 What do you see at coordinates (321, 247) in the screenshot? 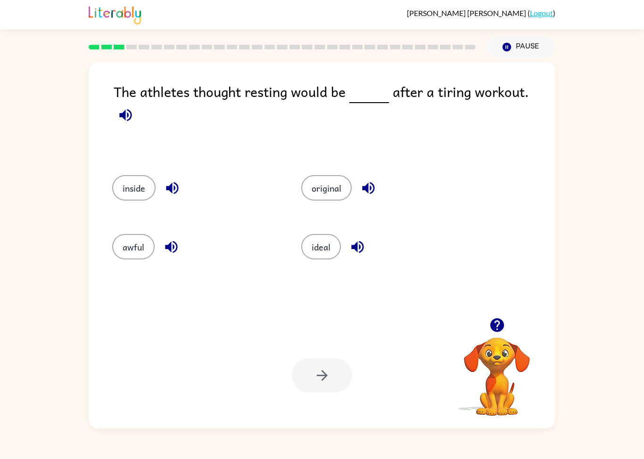
I see `button: ideal` at bounding box center [321, 247].